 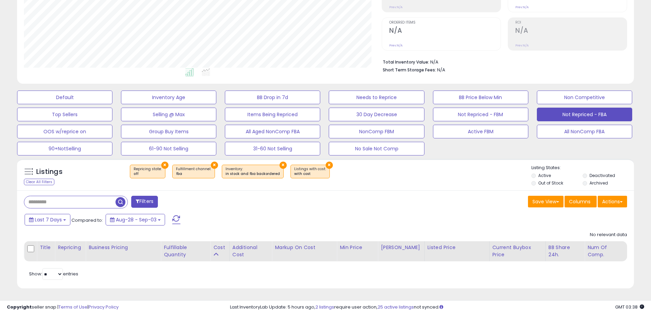 I want to click on div: Business Pricing, so click(x=123, y=247).